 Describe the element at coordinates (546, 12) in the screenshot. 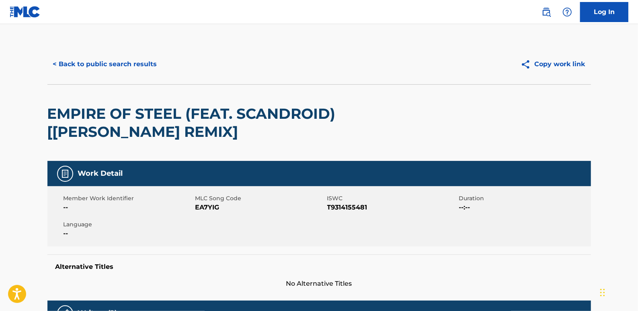

I see `img: search` at that location.